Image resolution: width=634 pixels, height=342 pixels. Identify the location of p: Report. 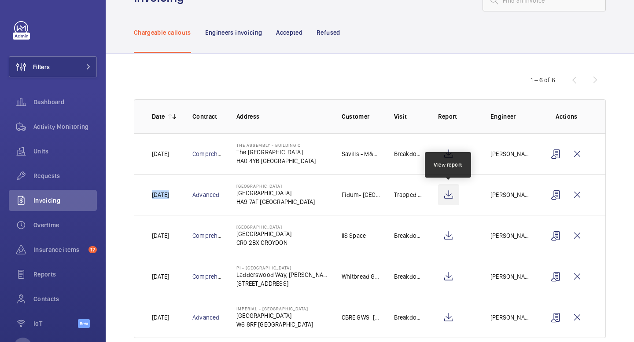
(457, 117).